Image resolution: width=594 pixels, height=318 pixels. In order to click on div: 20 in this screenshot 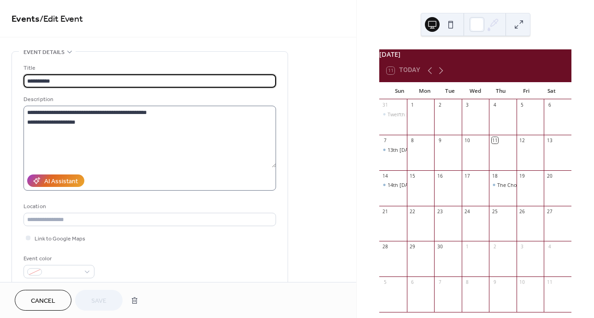, I will do `click(550, 176)`.